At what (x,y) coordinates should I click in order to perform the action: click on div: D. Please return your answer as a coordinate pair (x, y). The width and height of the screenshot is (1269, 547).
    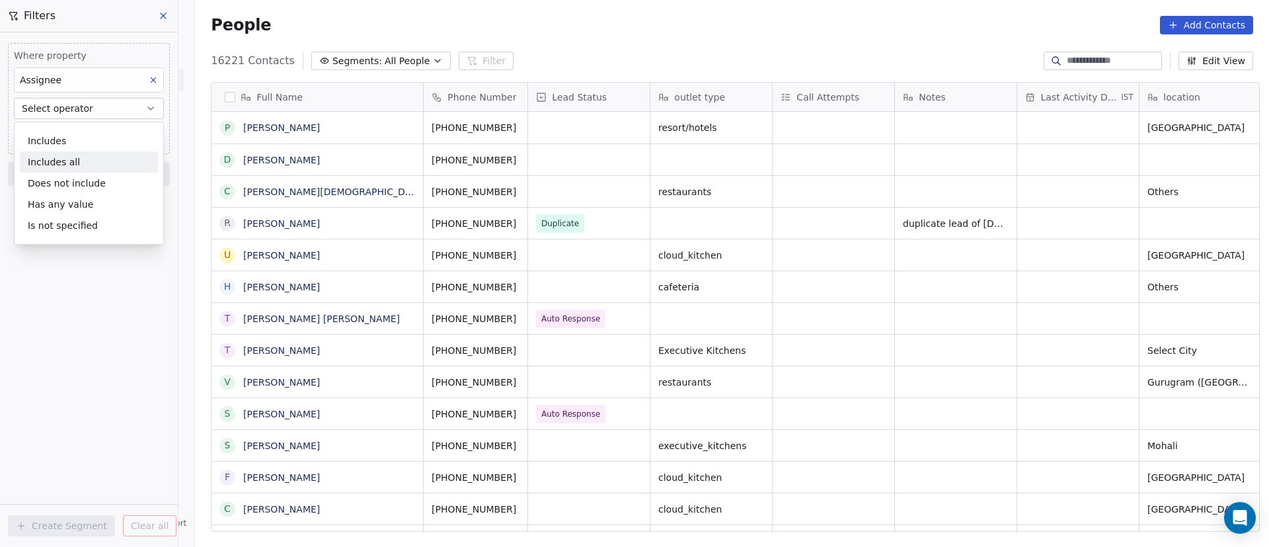
    Looking at the image, I should click on (227, 159).